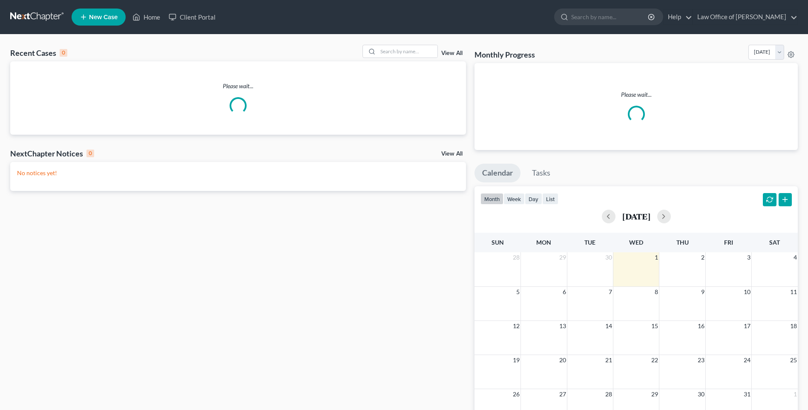  Describe the element at coordinates (39, 53) in the screenshot. I see `div: Recent Cases` at that location.